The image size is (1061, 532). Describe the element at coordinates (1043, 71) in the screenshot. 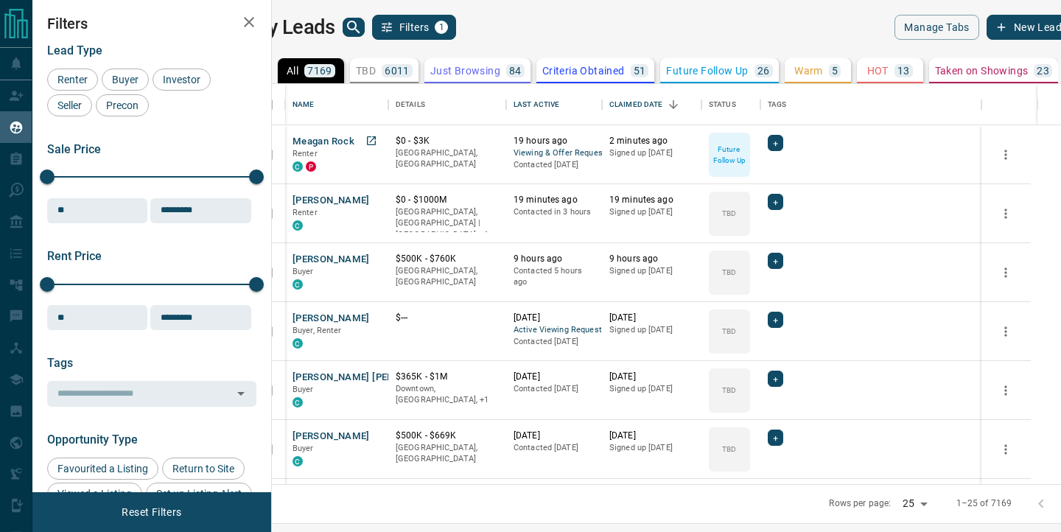

I see `p: 23` at that location.